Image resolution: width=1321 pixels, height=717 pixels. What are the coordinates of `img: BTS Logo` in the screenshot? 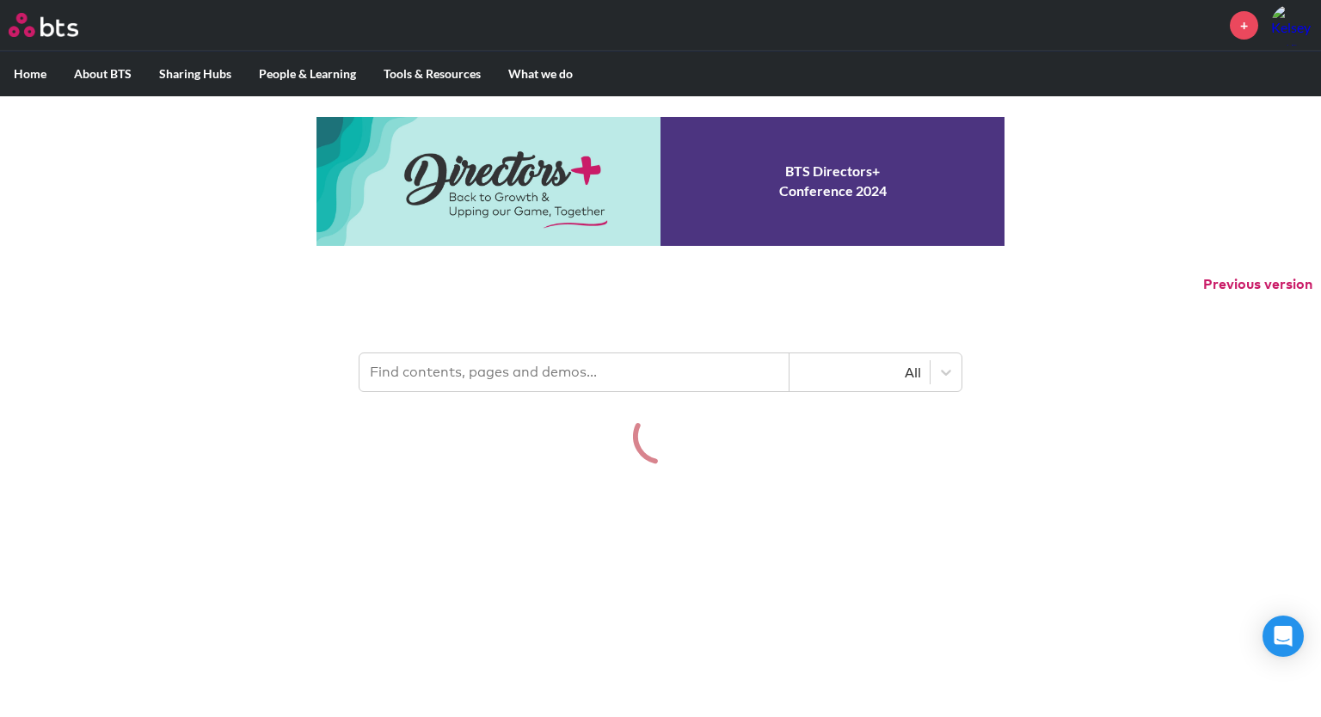 It's located at (43, 25).